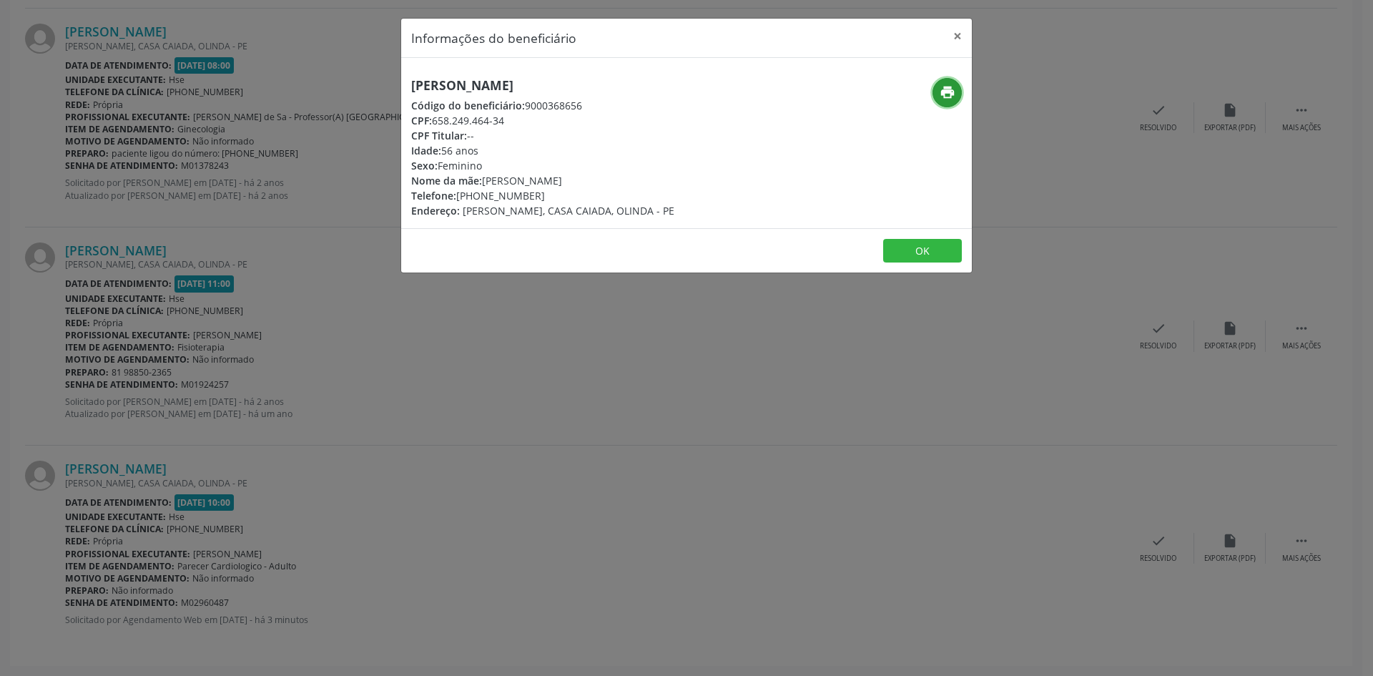 The width and height of the screenshot is (1373, 676). What do you see at coordinates (446, 180) in the screenshot?
I see `span: Nome da mãe:` at bounding box center [446, 180].